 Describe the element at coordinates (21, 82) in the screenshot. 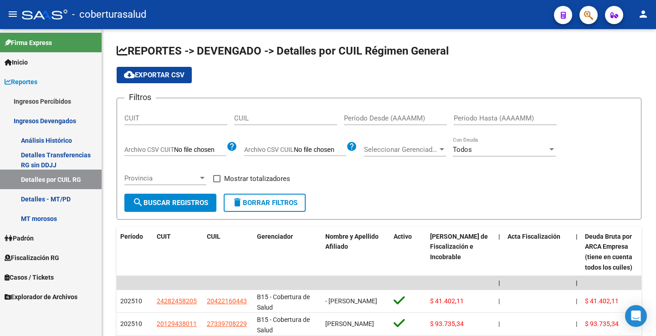

I see `span: Reportes` at that location.